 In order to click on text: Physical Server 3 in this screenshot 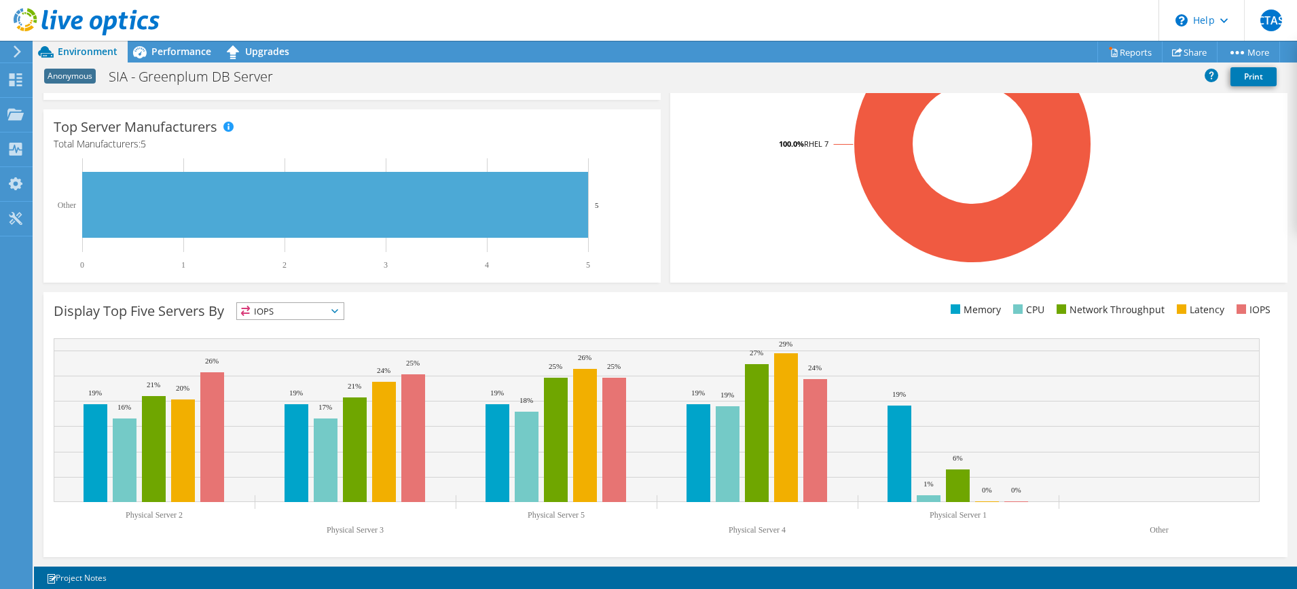, I will do `click(355, 530)`.